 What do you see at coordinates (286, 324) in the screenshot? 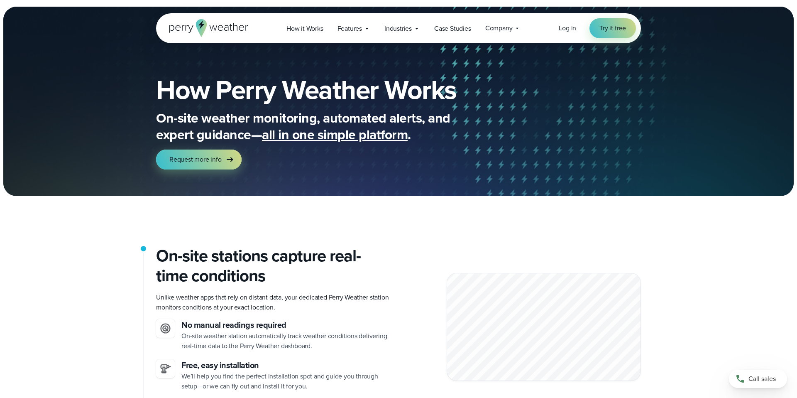
I see `h3: No manual readings required` at bounding box center [286, 324].